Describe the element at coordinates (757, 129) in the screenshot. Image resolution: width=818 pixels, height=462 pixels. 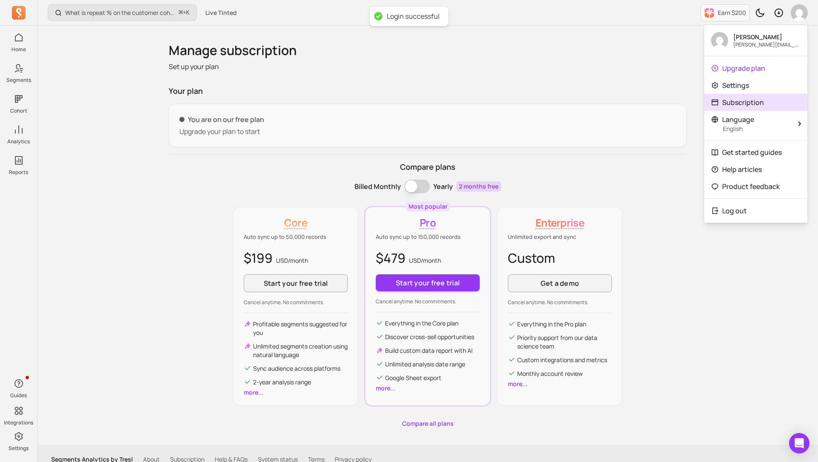
I see `p: English` at that location.